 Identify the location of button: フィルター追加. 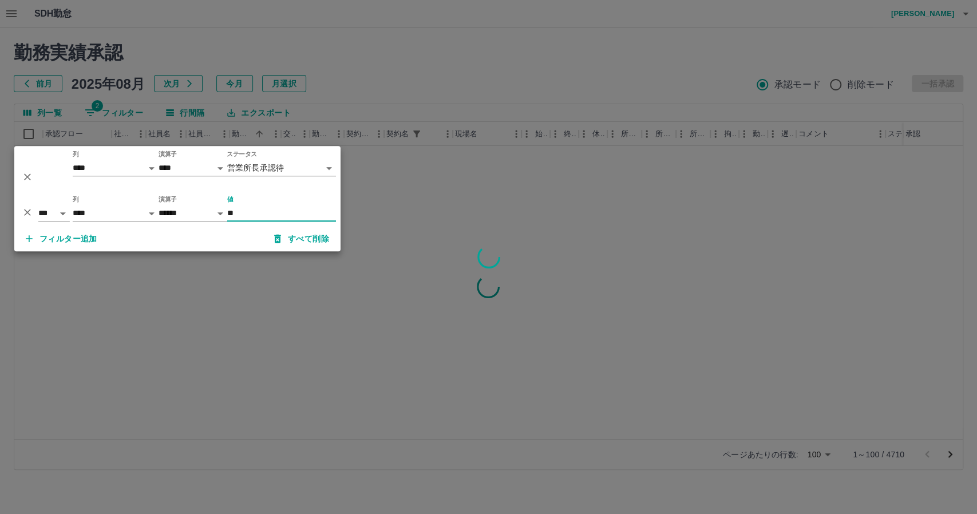
(61, 239).